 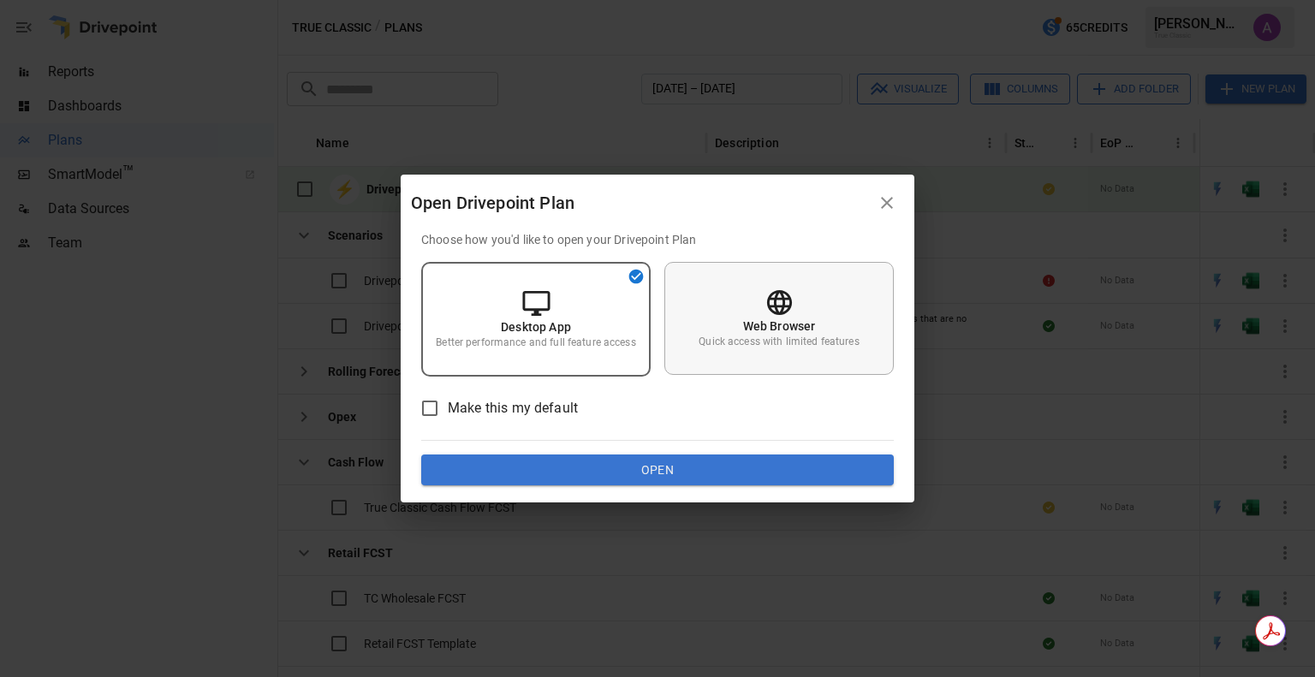 What do you see at coordinates (778, 342) in the screenshot?
I see `p: Quick access with limited features` at bounding box center [778, 342].